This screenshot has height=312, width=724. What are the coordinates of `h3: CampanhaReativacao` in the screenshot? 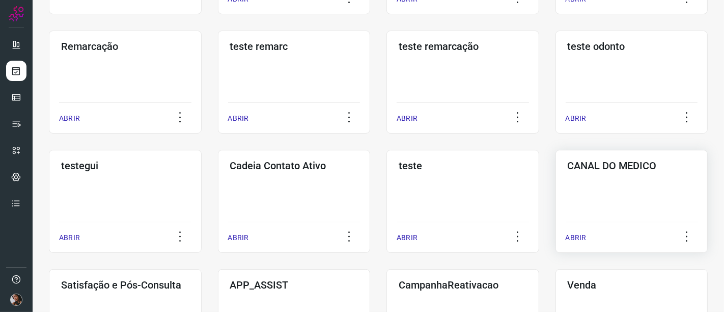 It's located at (463, 285).